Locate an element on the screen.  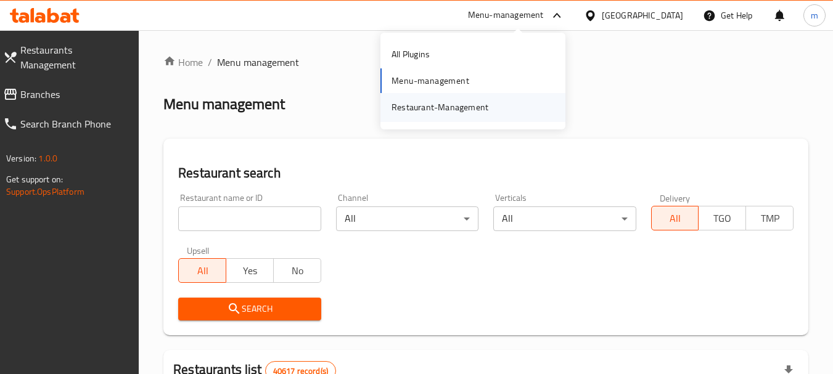
span: Get support on: is located at coordinates (35, 180).